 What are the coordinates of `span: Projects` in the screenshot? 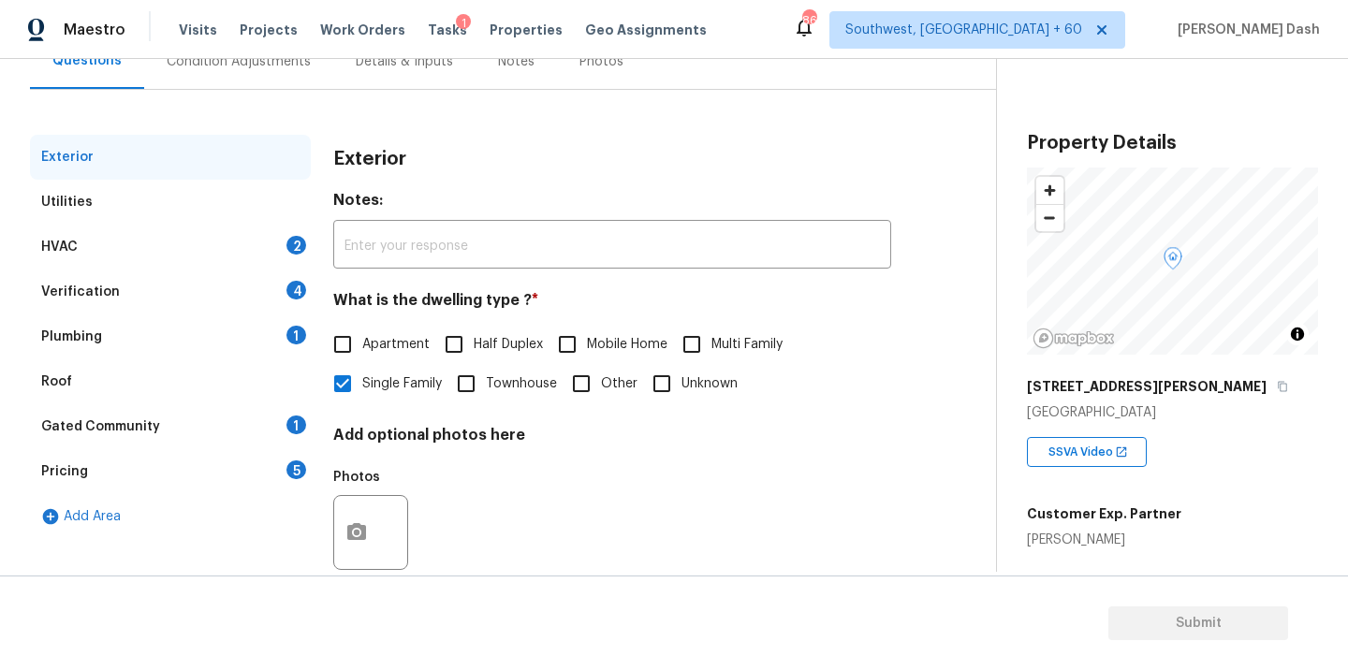 It's located at (269, 30).